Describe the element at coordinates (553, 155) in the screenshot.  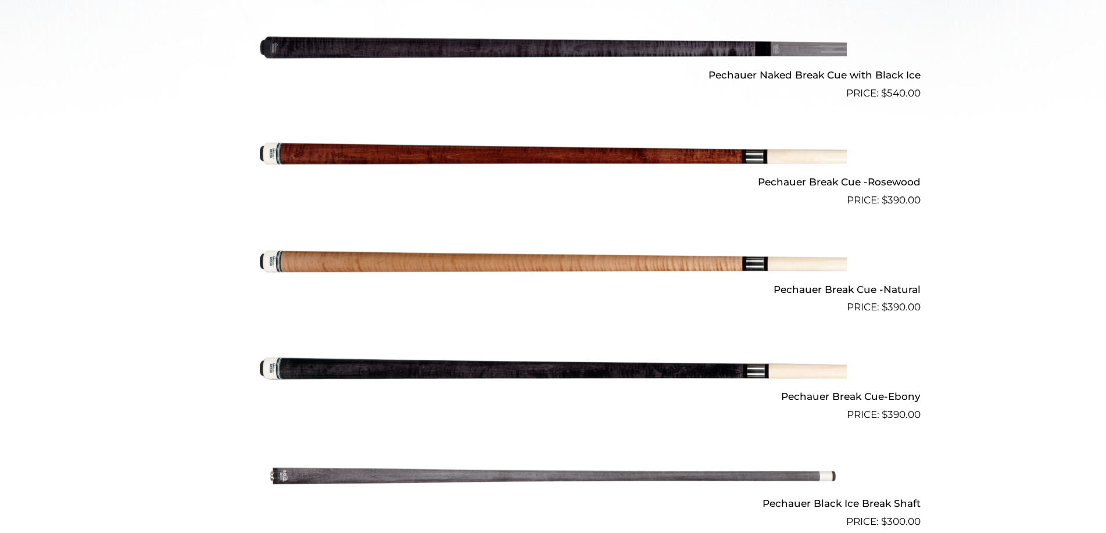
I see `img: Pechauer Break Cue -Rosewood` at that location.